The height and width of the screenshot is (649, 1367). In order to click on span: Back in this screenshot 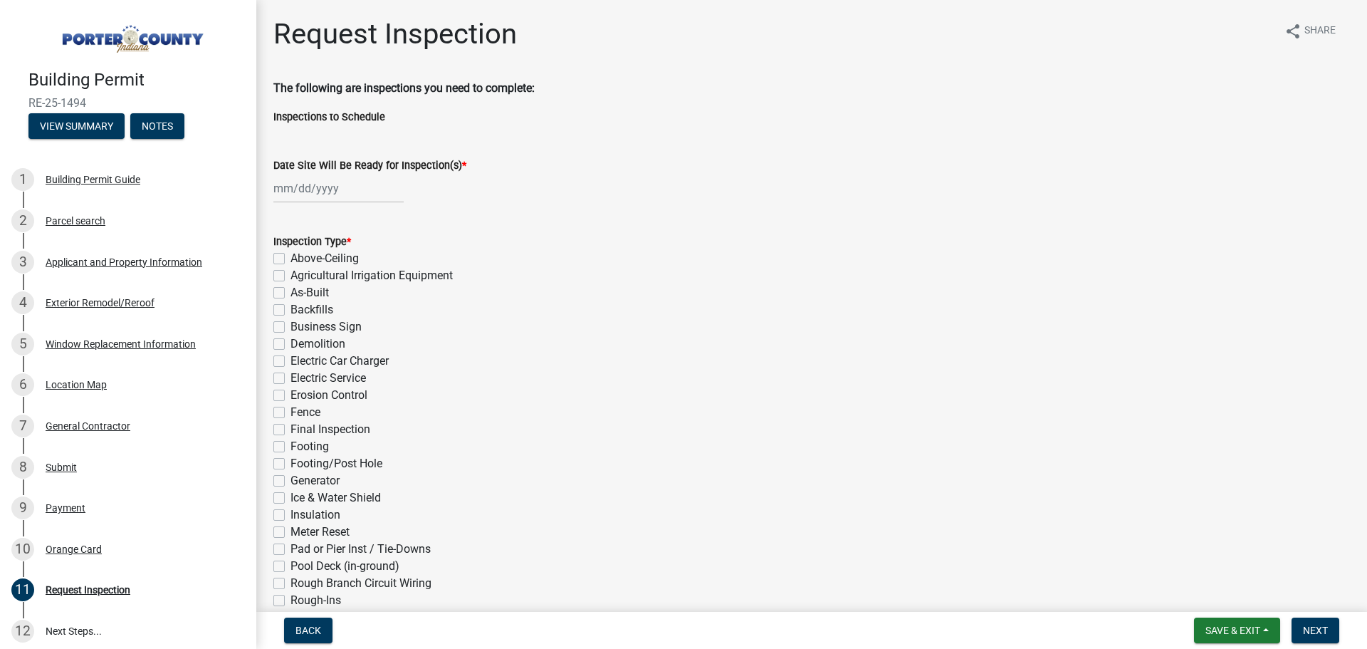, I will do `click(308, 630)`.